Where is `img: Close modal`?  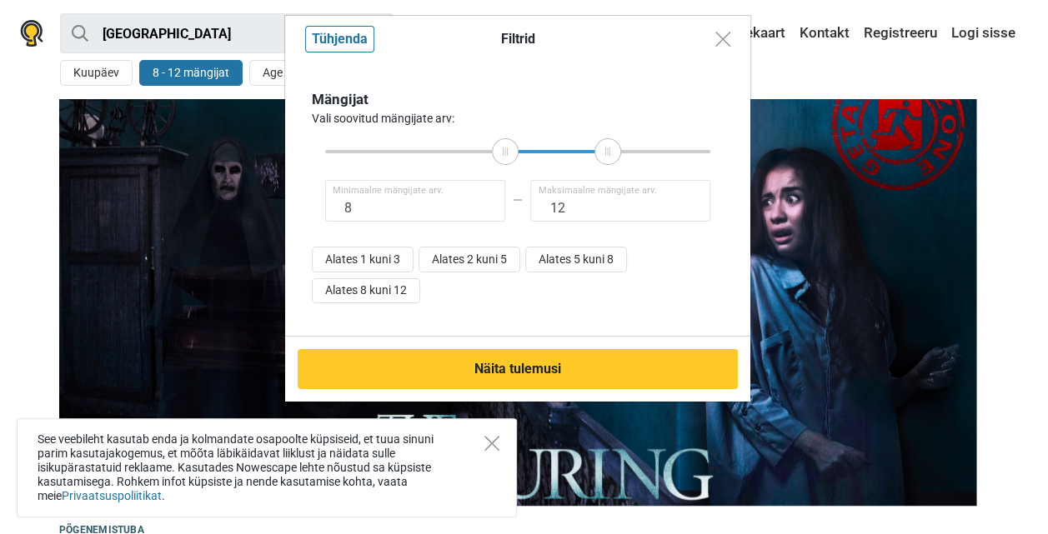
img: Close modal is located at coordinates (723, 39).